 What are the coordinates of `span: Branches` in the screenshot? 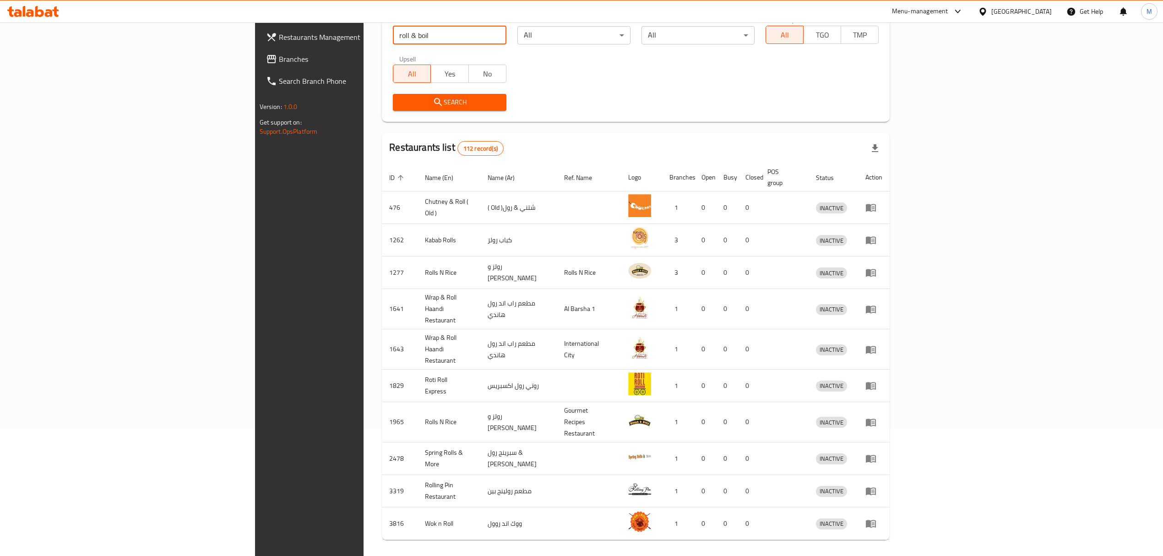 It's located at (360, 59).